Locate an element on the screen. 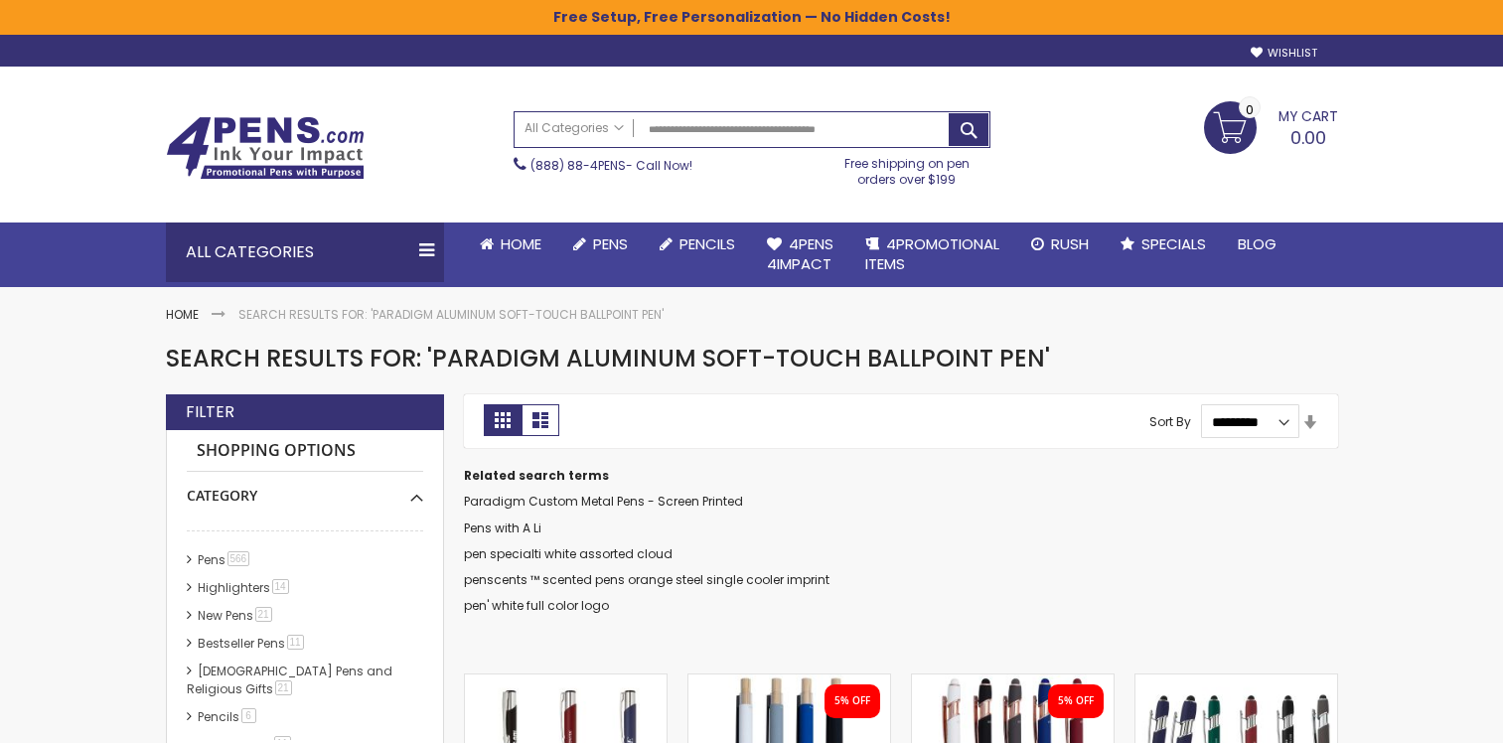 The height and width of the screenshot is (743, 1503). a: All Categories is located at coordinates (574, 128).